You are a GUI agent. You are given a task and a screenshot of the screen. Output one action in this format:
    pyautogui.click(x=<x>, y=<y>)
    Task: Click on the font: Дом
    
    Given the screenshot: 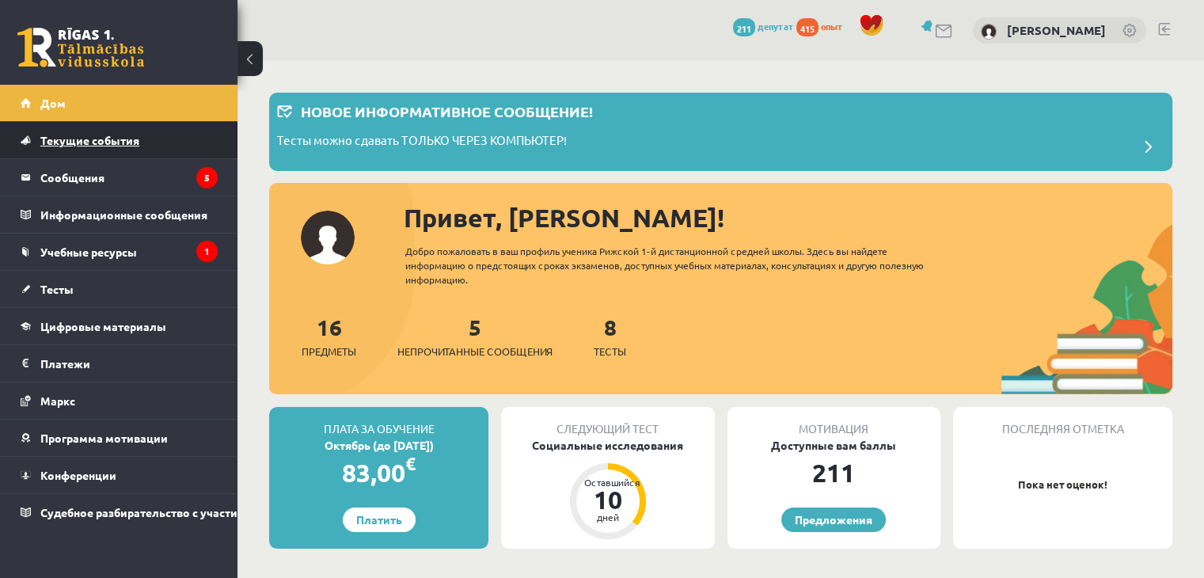 What is the action you would take?
    pyautogui.click(x=53, y=103)
    